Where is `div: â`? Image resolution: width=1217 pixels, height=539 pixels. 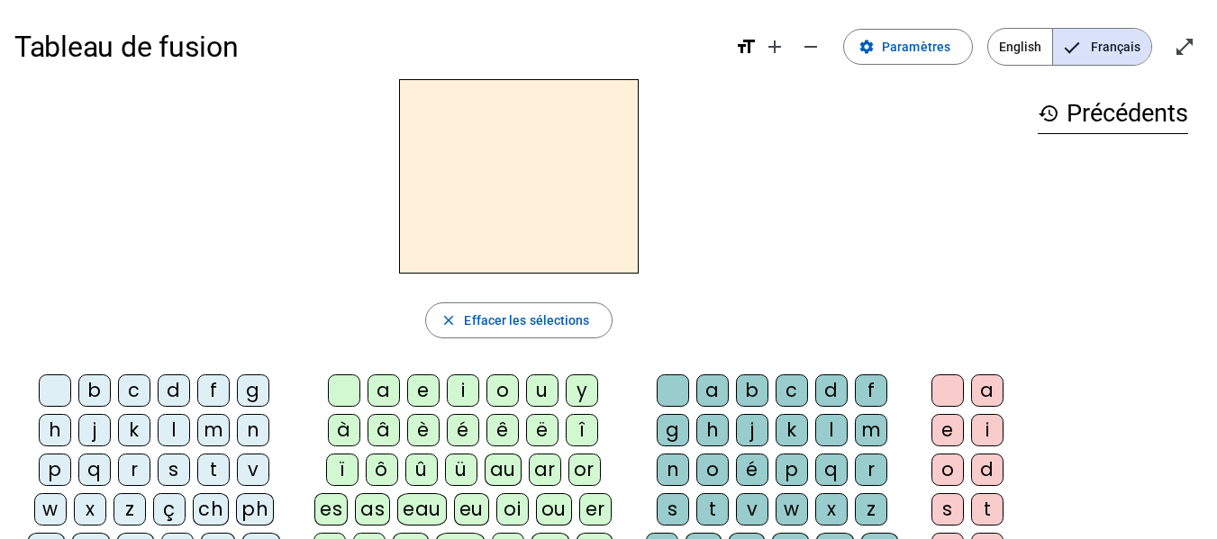
div: â is located at coordinates (384, 430).